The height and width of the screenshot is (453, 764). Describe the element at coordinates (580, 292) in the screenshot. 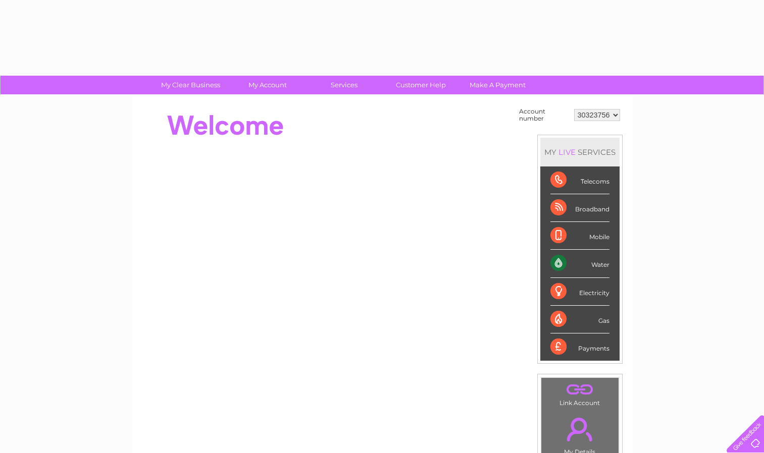

I see `div: Electricity` at that location.